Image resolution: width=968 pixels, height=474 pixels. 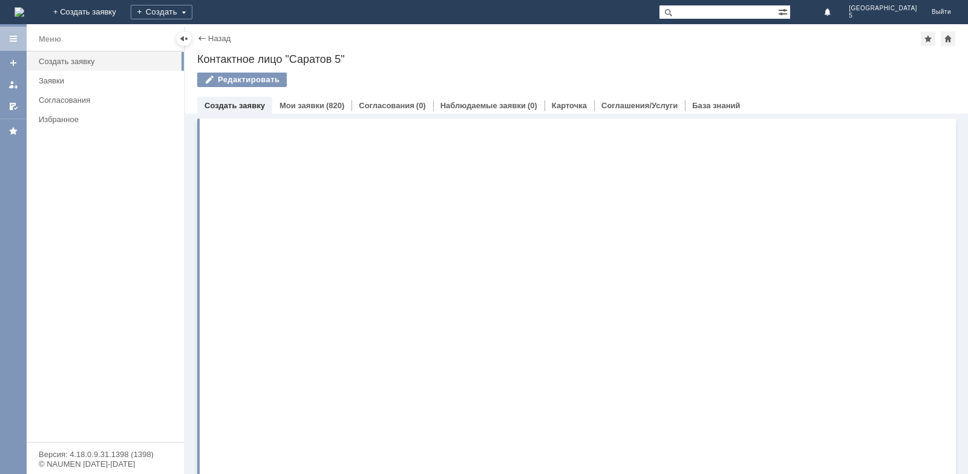 I want to click on div: (820), so click(x=335, y=105).